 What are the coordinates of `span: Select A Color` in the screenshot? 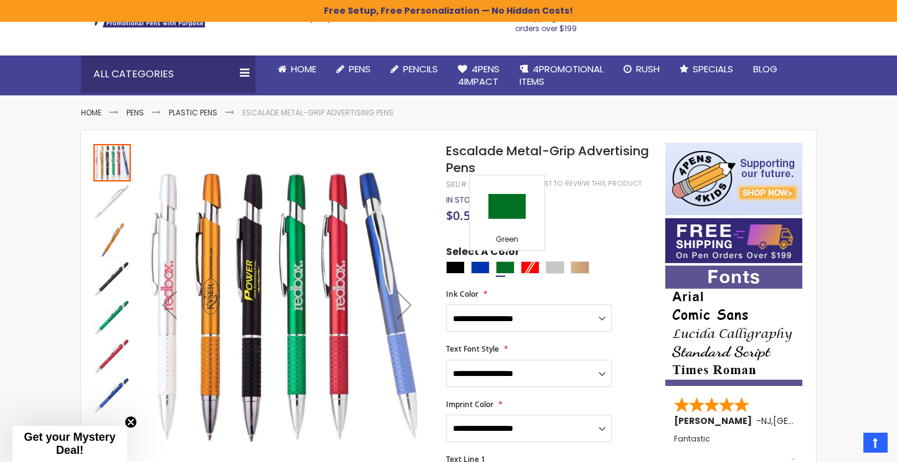 It's located at (483, 253).